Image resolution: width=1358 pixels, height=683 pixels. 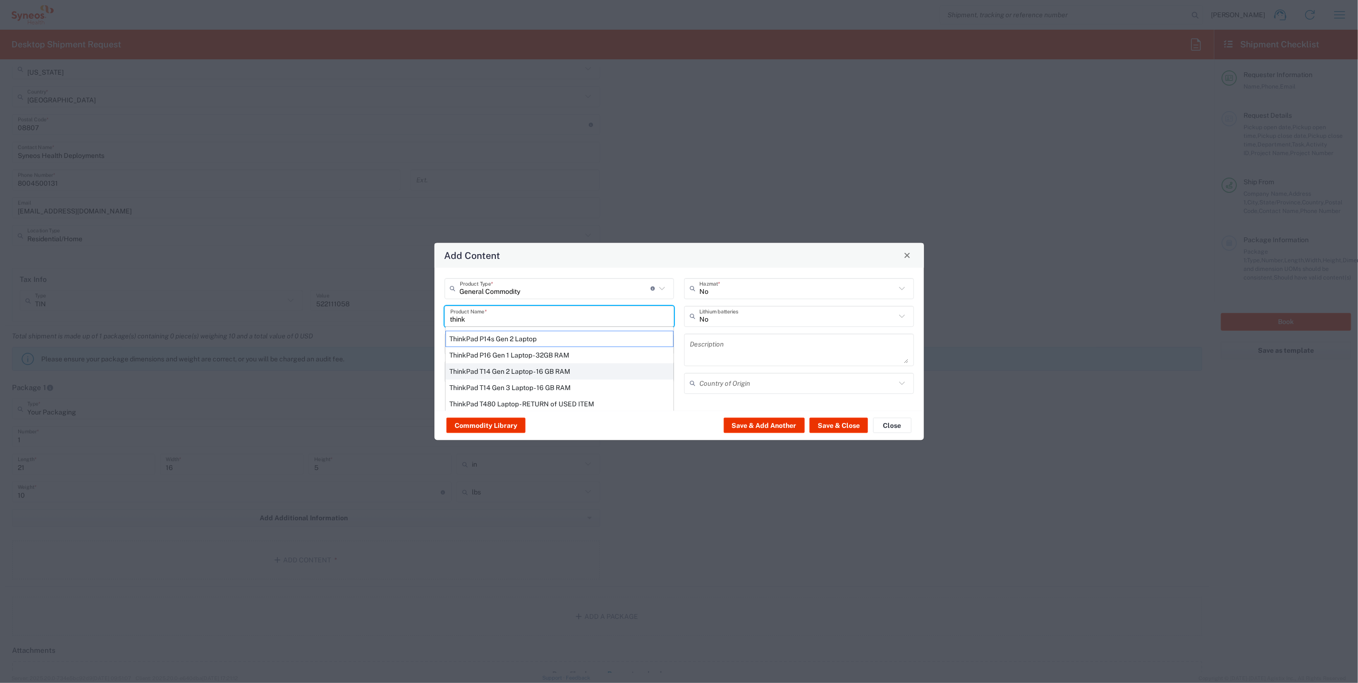 I want to click on button: Save & Add Another, so click(x=764, y=426).